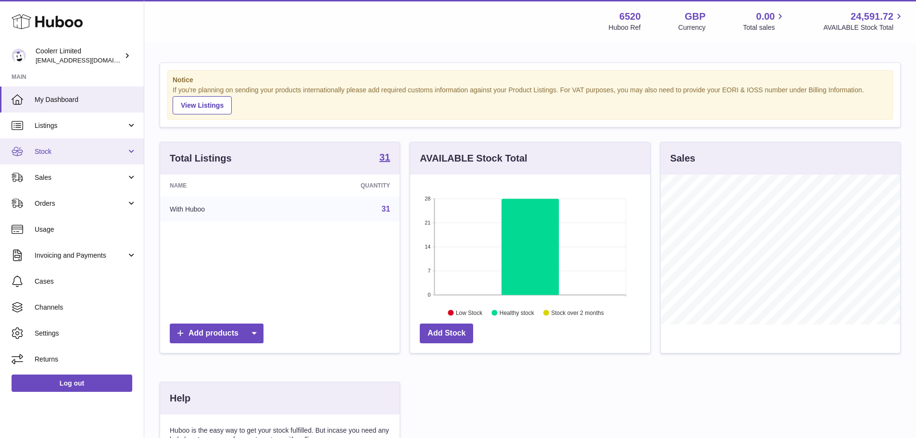 The image size is (916, 438). What do you see at coordinates (86, 99) in the screenshot?
I see `span: My Dashboard` at bounding box center [86, 99].